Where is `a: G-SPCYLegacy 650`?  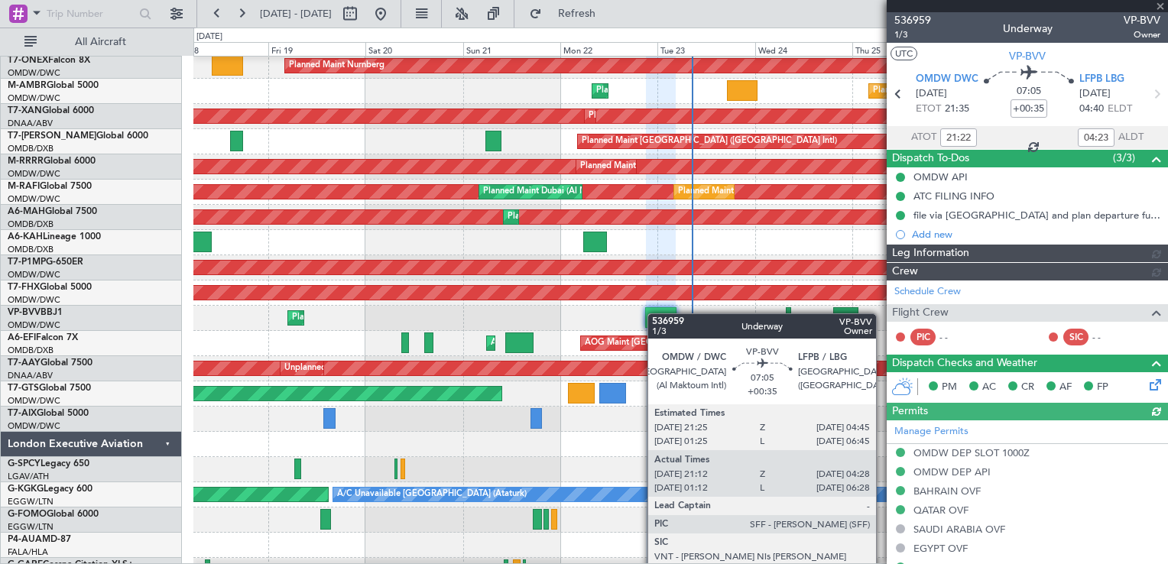 a: G-SPCYLegacy 650 is located at coordinates (48, 464).